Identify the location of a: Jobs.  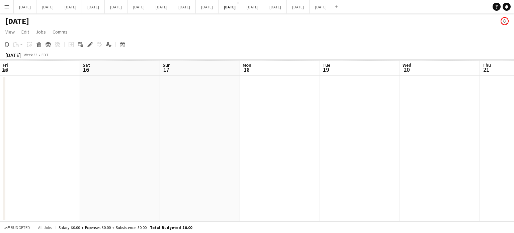
(41, 32).